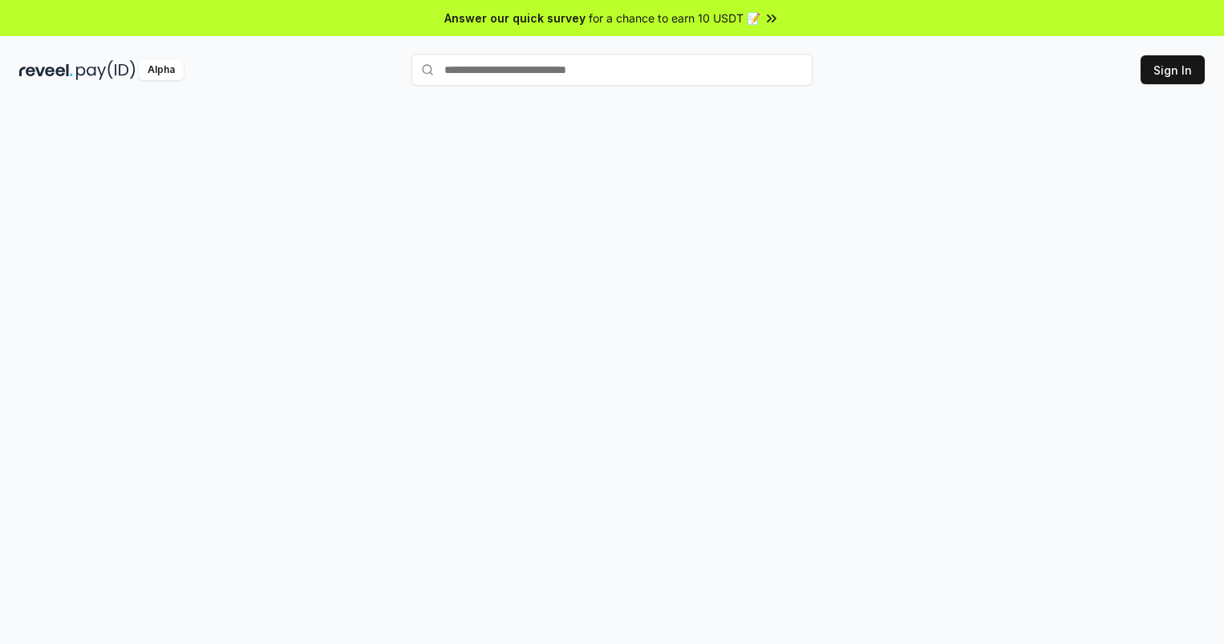  Describe the element at coordinates (106, 70) in the screenshot. I see `img: pay_id` at that location.